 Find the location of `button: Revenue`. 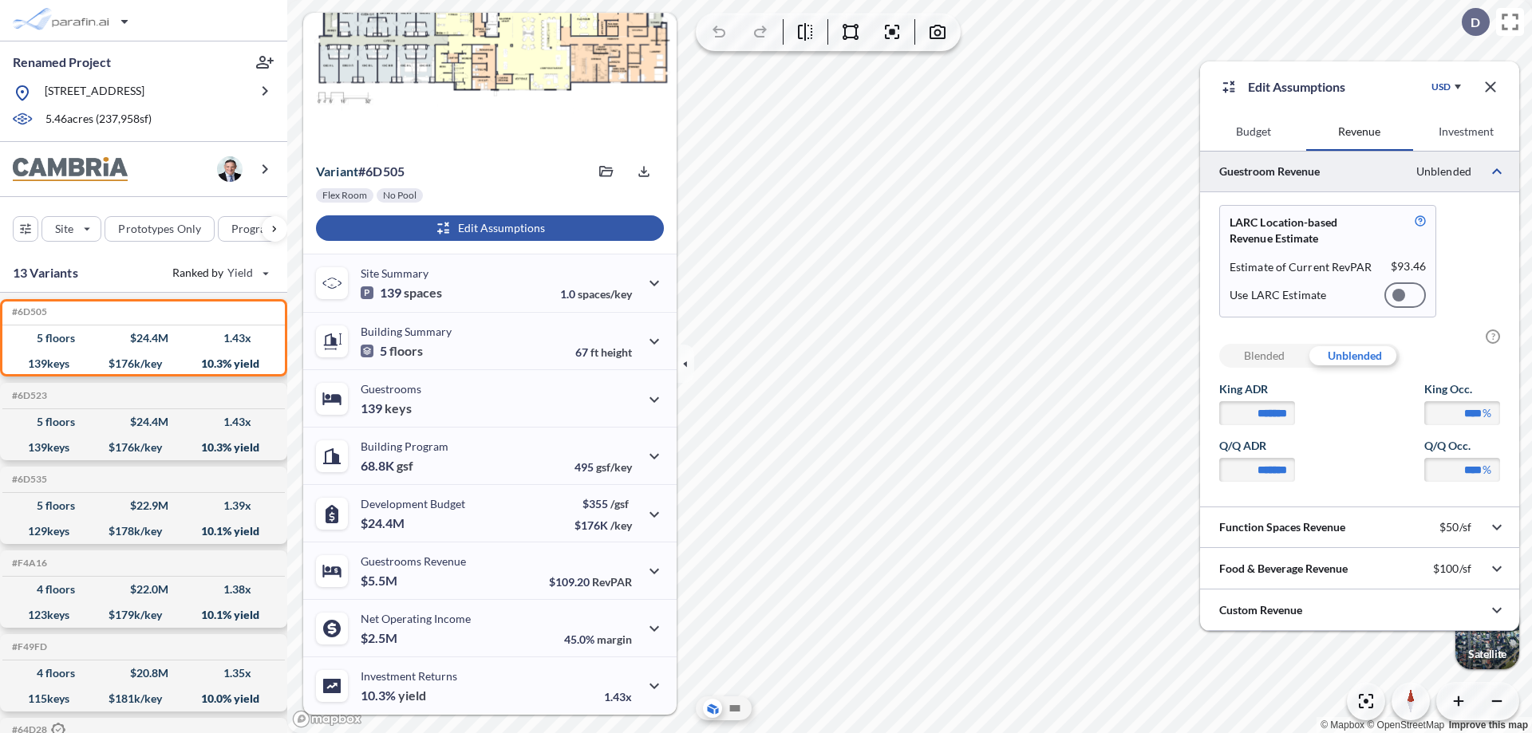

button: Revenue is located at coordinates (1359, 132).